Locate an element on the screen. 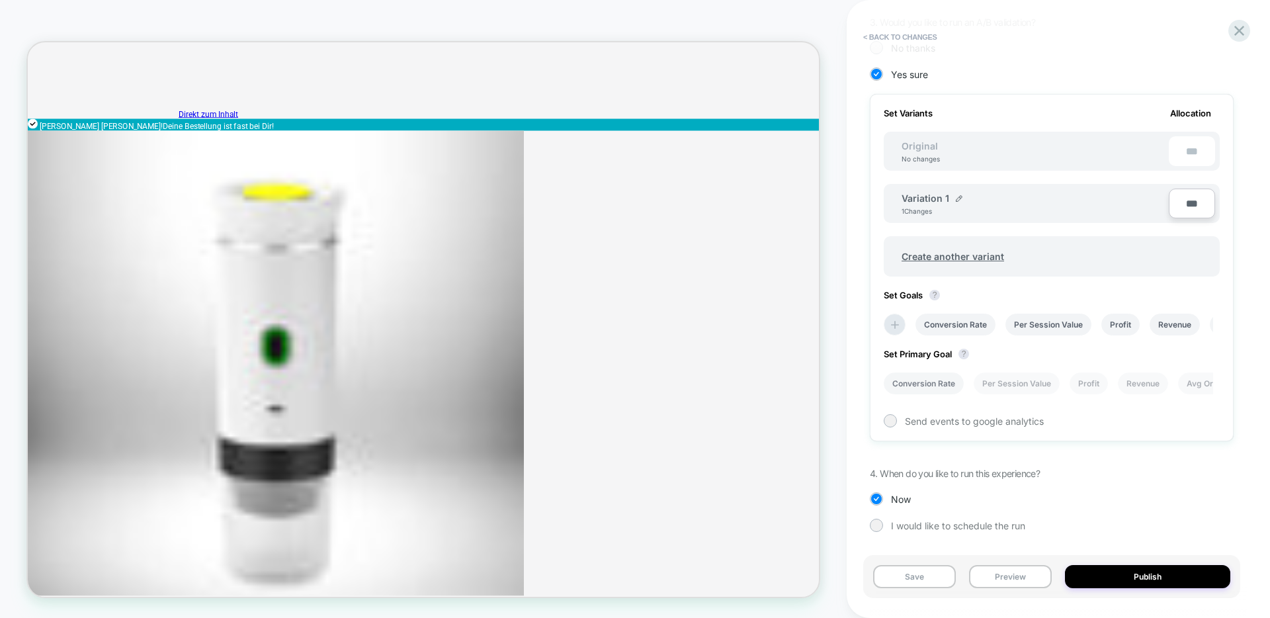 This screenshot has height=618, width=1270. span: I would like to schedule the run is located at coordinates (958, 525).